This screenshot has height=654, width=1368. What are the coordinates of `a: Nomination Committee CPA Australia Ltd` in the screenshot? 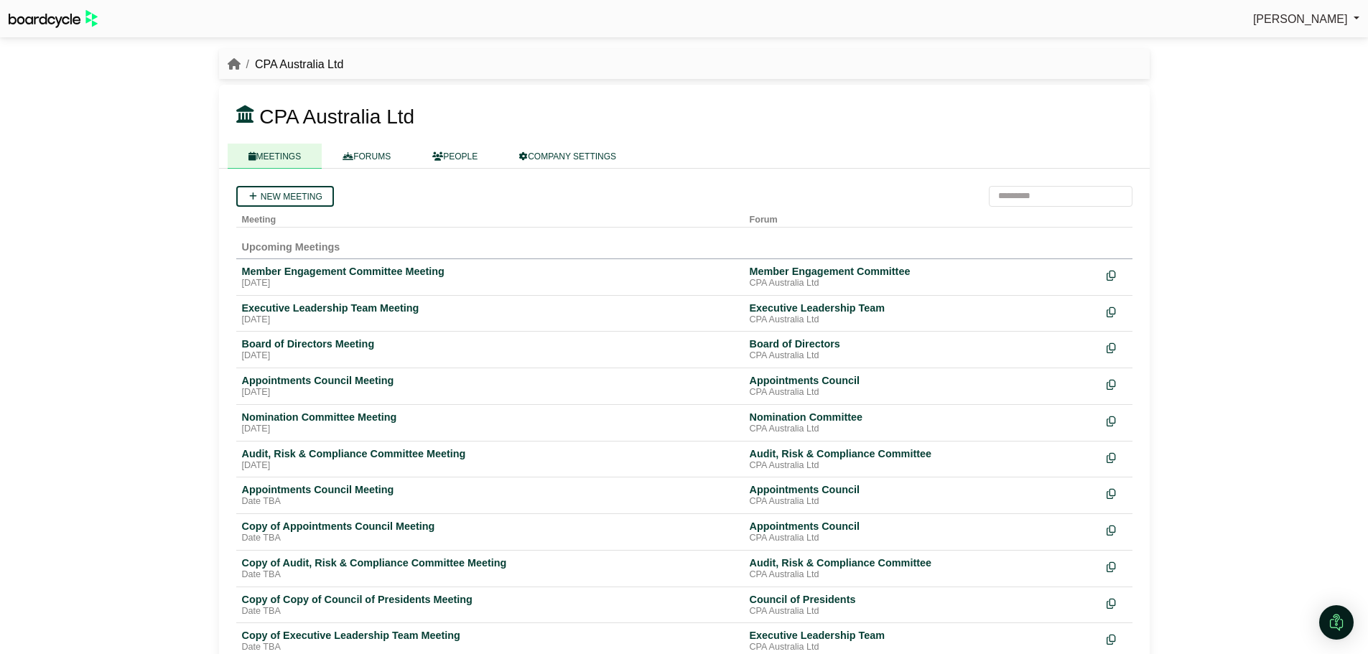 It's located at (922, 423).